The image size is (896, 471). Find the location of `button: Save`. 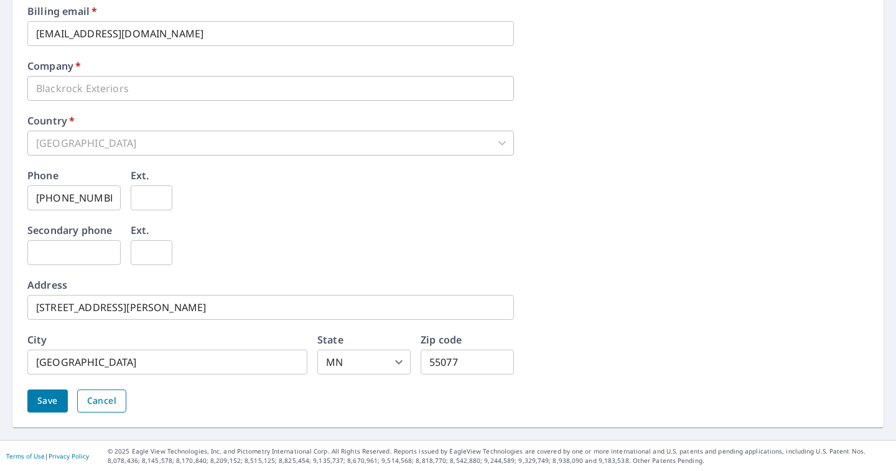

button: Save is located at coordinates (47, 401).